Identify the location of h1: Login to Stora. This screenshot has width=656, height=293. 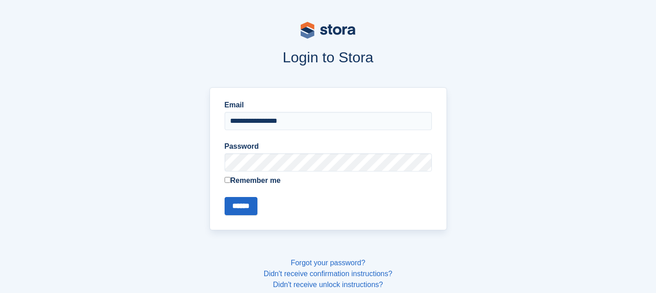
(328, 57).